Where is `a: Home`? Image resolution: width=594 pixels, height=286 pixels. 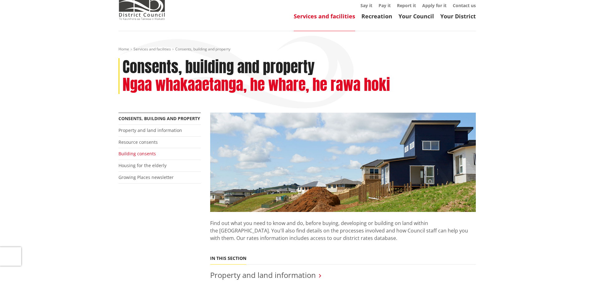 a: Home is located at coordinates (124, 49).